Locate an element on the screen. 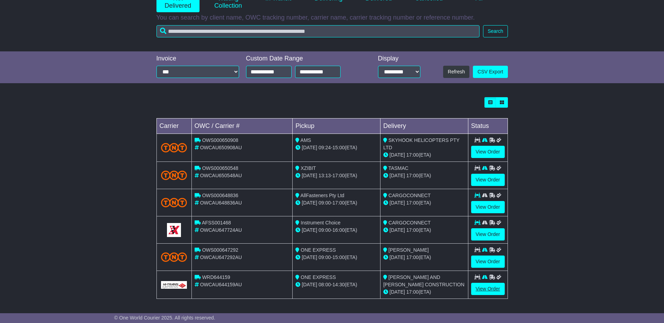  span: 14:30 is located at coordinates (338, 285).